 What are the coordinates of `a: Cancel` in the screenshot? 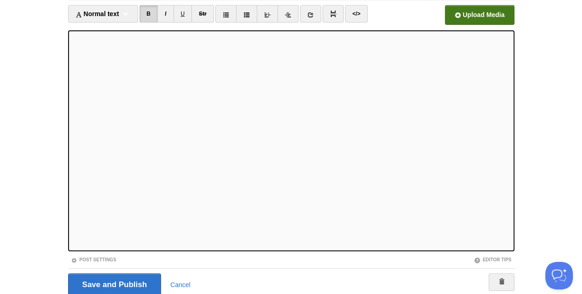 It's located at (180, 285).